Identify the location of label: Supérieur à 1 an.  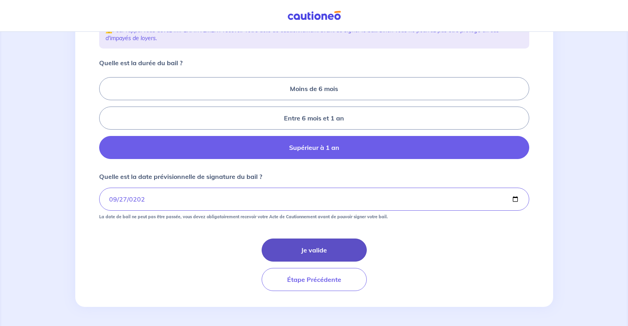
(314, 148).